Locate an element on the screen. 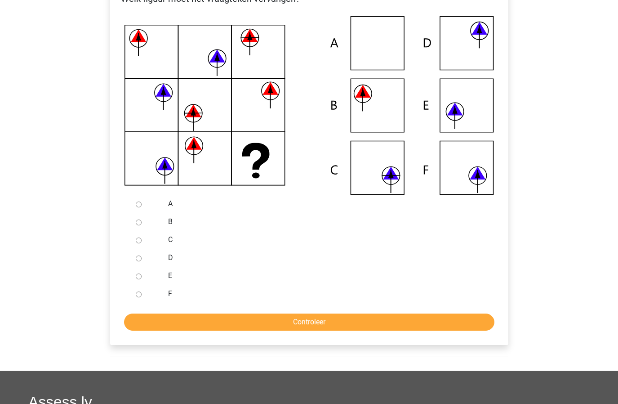  label: E is located at coordinates (324, 275).